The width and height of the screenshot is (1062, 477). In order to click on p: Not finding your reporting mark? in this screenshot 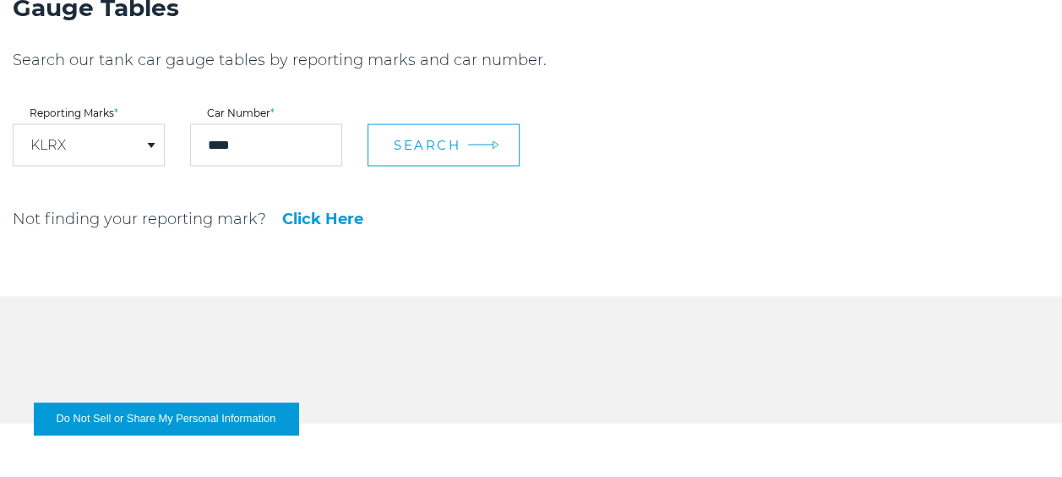, I will do `click(139, 218)`.